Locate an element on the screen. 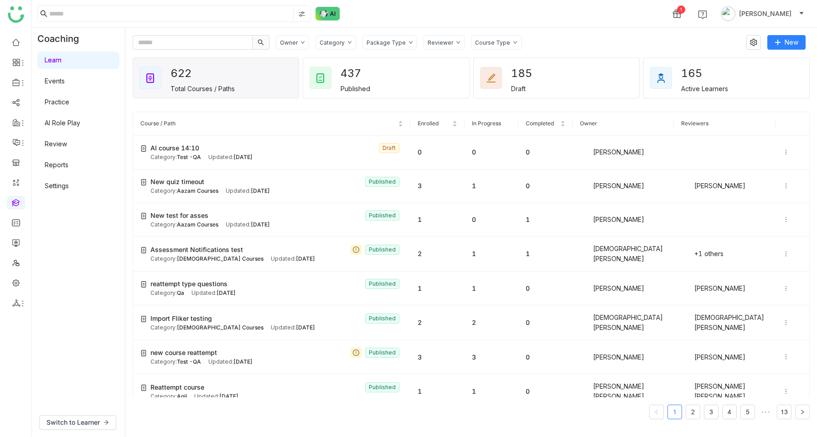 Image resolution: width=817 pixels, height=437 pixels. img: 684a9aedde261c4b36a3ced9 is located at coordinates (586, 289).